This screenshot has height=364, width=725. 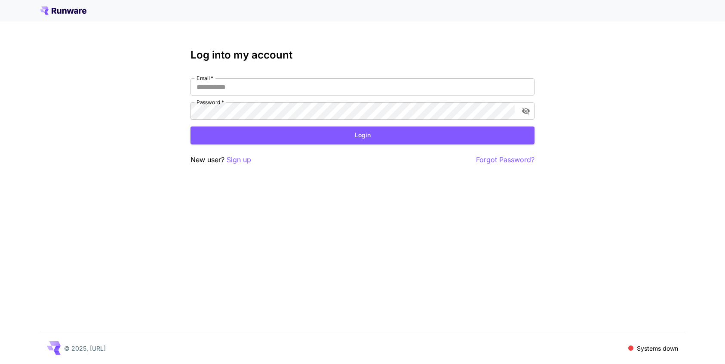 I want to click on p: Sign up, so click(x=239, y=160).